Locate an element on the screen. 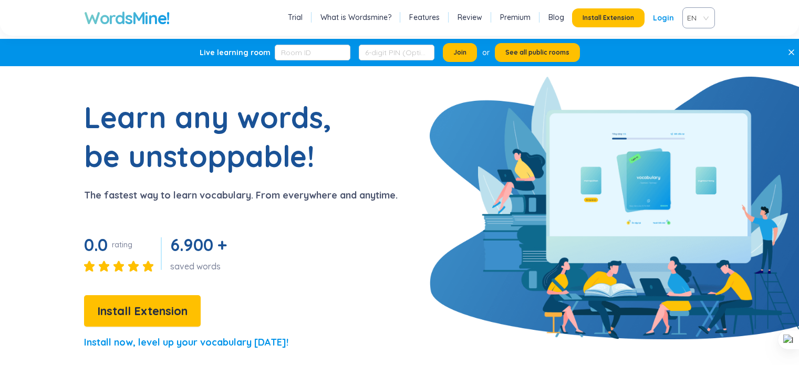 The height and width of the screenshot is (365, 799). input: 6-digit PIN (Optional) is located at coordinates (397, 53).